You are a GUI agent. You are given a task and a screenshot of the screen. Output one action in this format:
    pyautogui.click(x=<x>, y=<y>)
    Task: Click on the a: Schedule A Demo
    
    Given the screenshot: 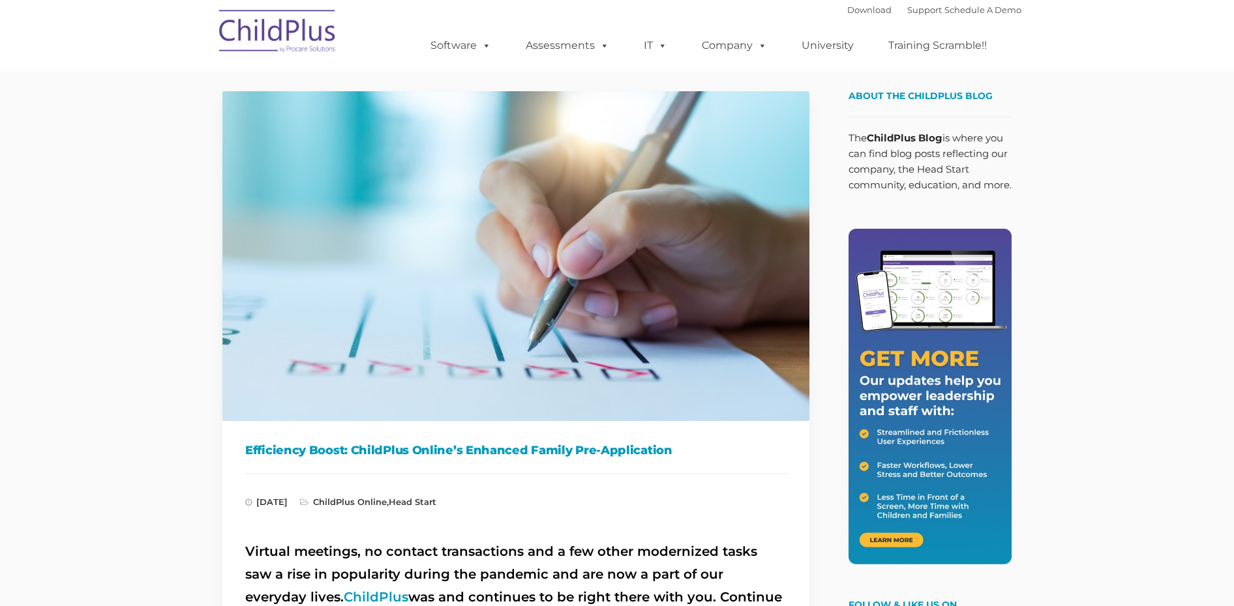 What is the action you would take?
    pyautogui.click(x=983, y=10)
    